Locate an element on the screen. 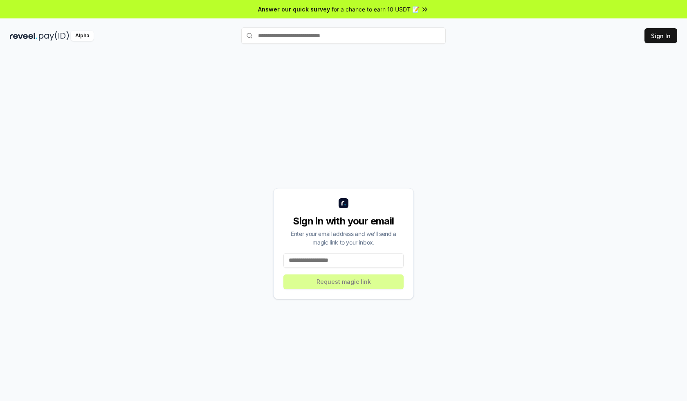 The width and height of the screenshot is (687, 401). div: Sign in with your email is located at coordinates (344, 221).